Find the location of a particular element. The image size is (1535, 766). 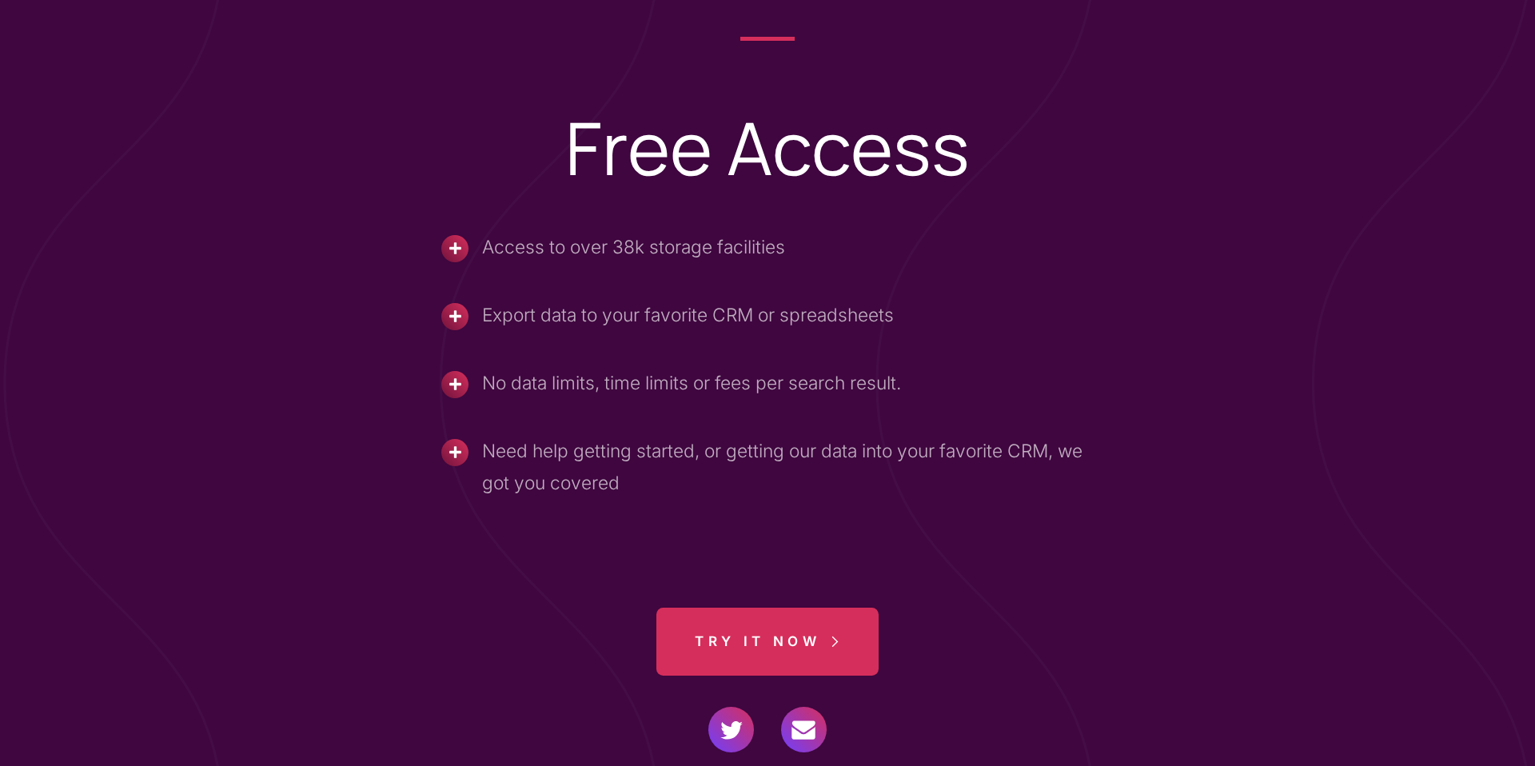

span: Try it now is located at coordinates (758, 641).